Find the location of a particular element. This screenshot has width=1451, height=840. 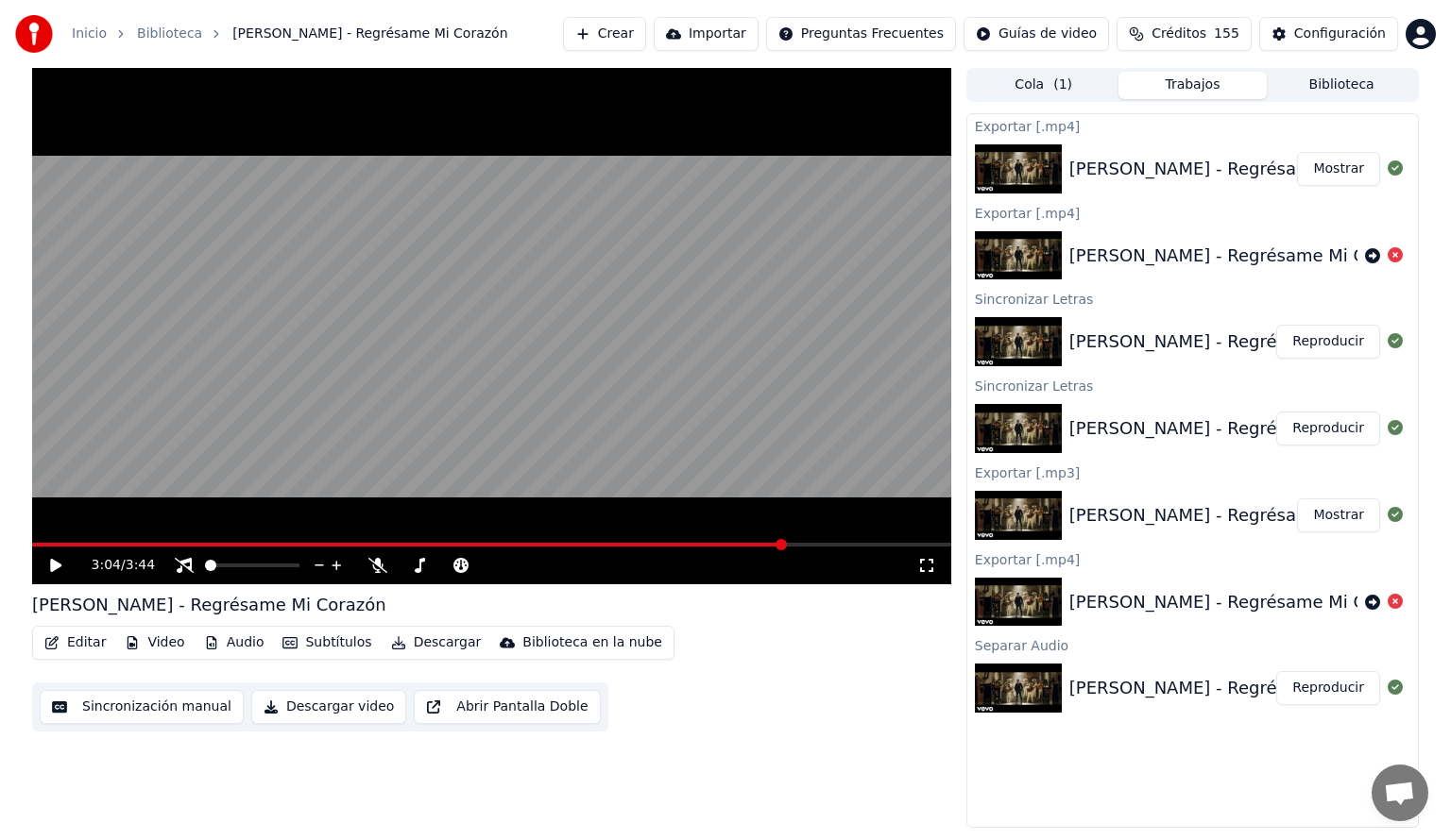

button: Descargar video is located at coordinates (328, 708).